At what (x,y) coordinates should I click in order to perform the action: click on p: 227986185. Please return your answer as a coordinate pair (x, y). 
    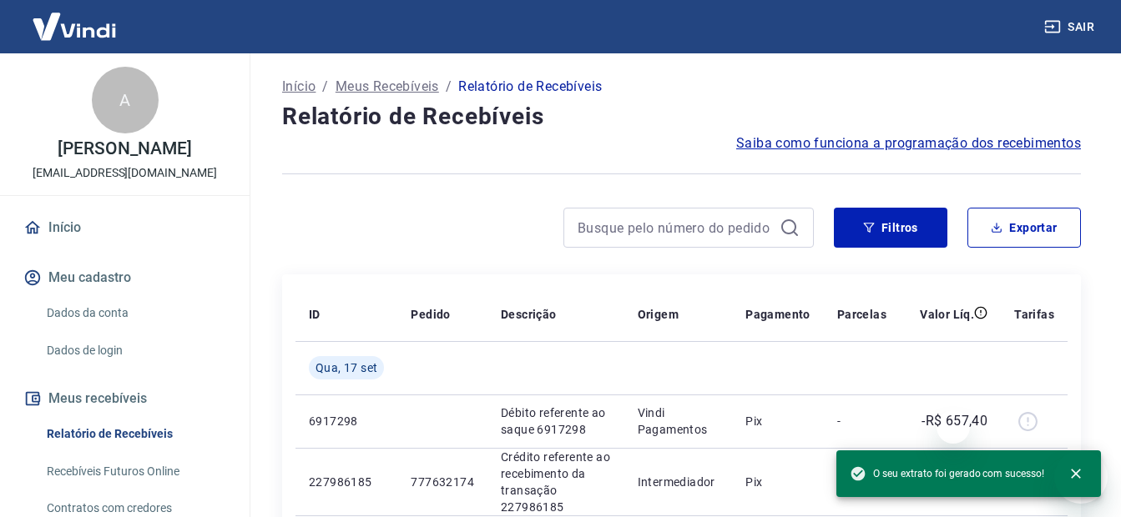
    Looking at the image, I should click on (346, 482).